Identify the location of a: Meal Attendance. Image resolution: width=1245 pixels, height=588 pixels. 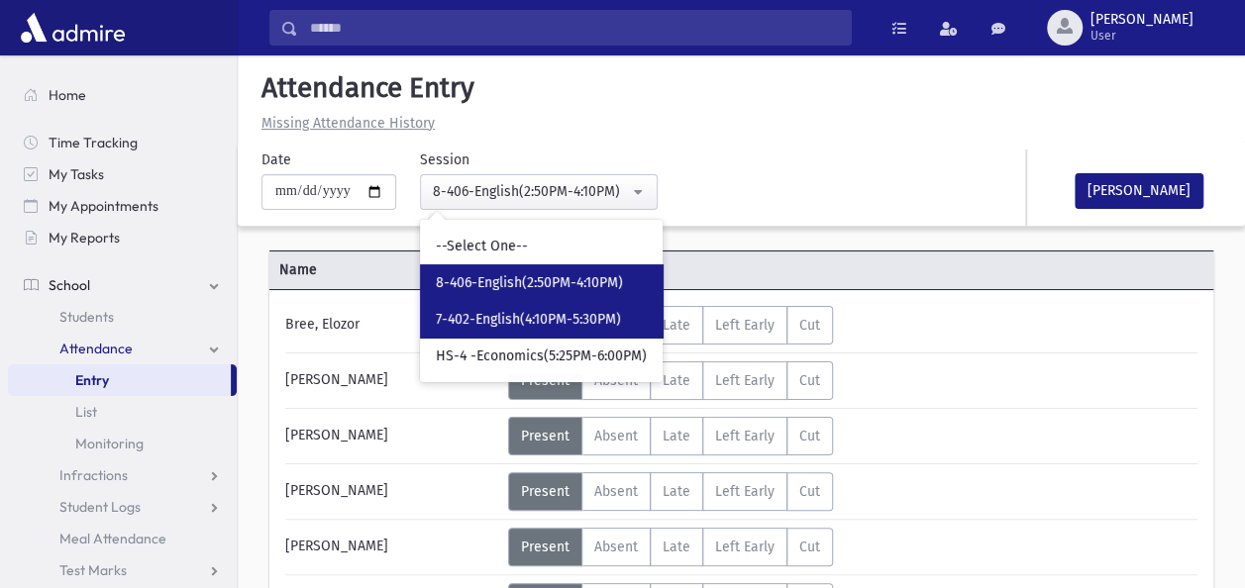
(122, 539).